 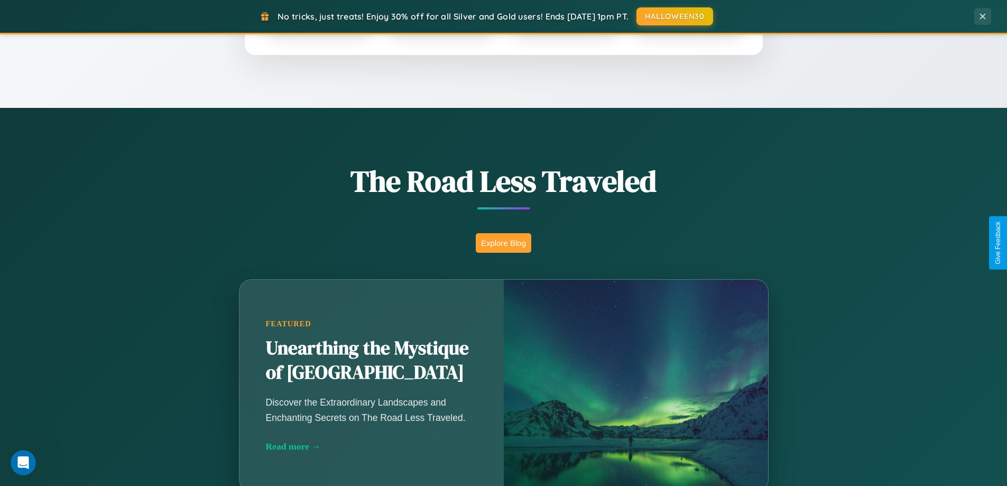 What do you see at coordinates (372, 446) in the screenshot?
I see `div: Read more →` at bounding box center [372, 446].